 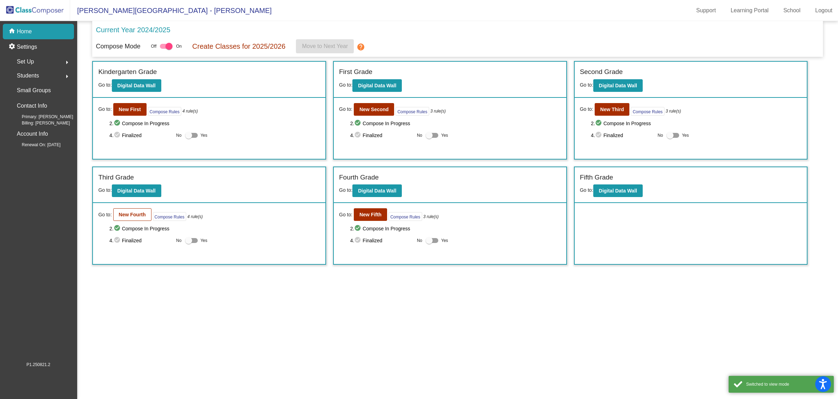 What do you see at coordinates (239, 46) in the screenshot?
I see `p: Create Classes for 2025/2026` at bounding box center [239, 46].